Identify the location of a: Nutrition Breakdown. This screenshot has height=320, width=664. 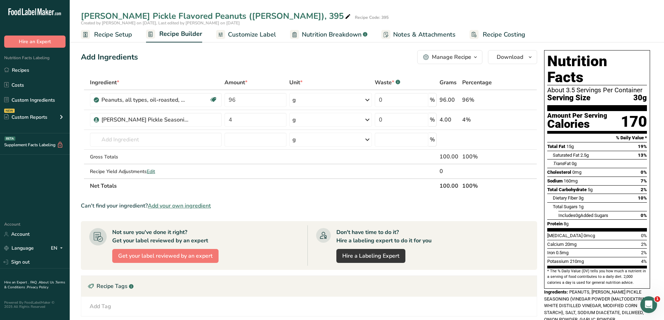
(329, 34).